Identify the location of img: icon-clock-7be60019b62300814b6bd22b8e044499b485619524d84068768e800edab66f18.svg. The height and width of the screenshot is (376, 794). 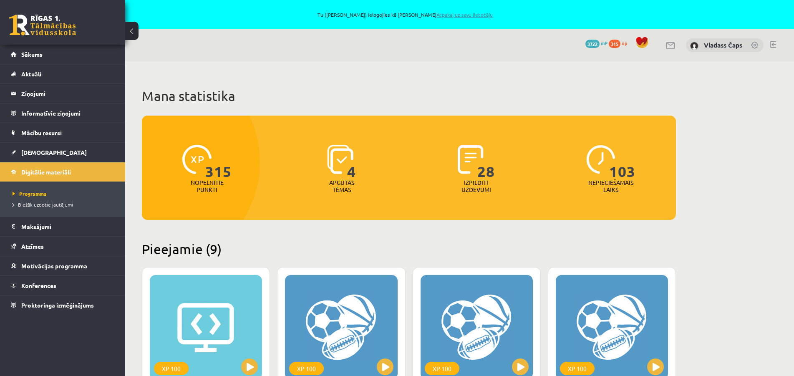
(601, 159).